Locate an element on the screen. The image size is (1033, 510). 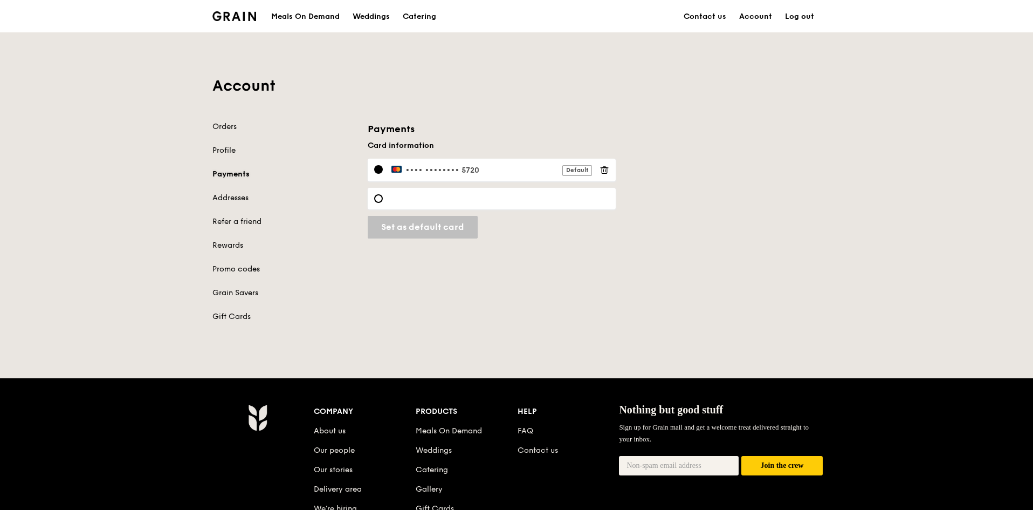
a: Account is located at coordinates (756, 17).